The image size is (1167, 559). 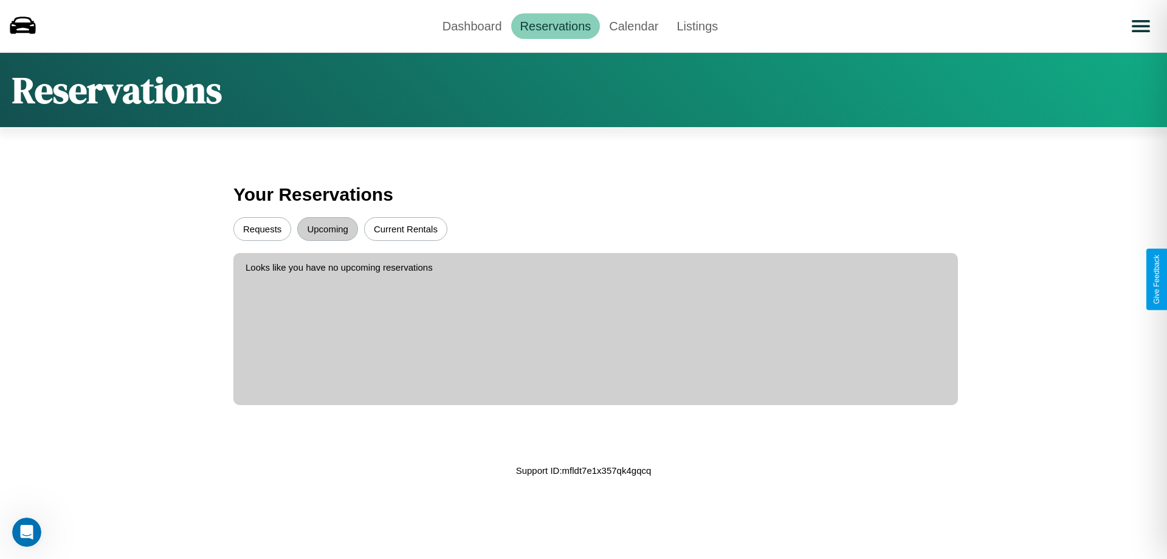 What do you see at coordinates (583, 470) in the screenshot?
I see `p: Support ID: mfldt7e1x357qk4gqcq` at bounding box center [583, 470].